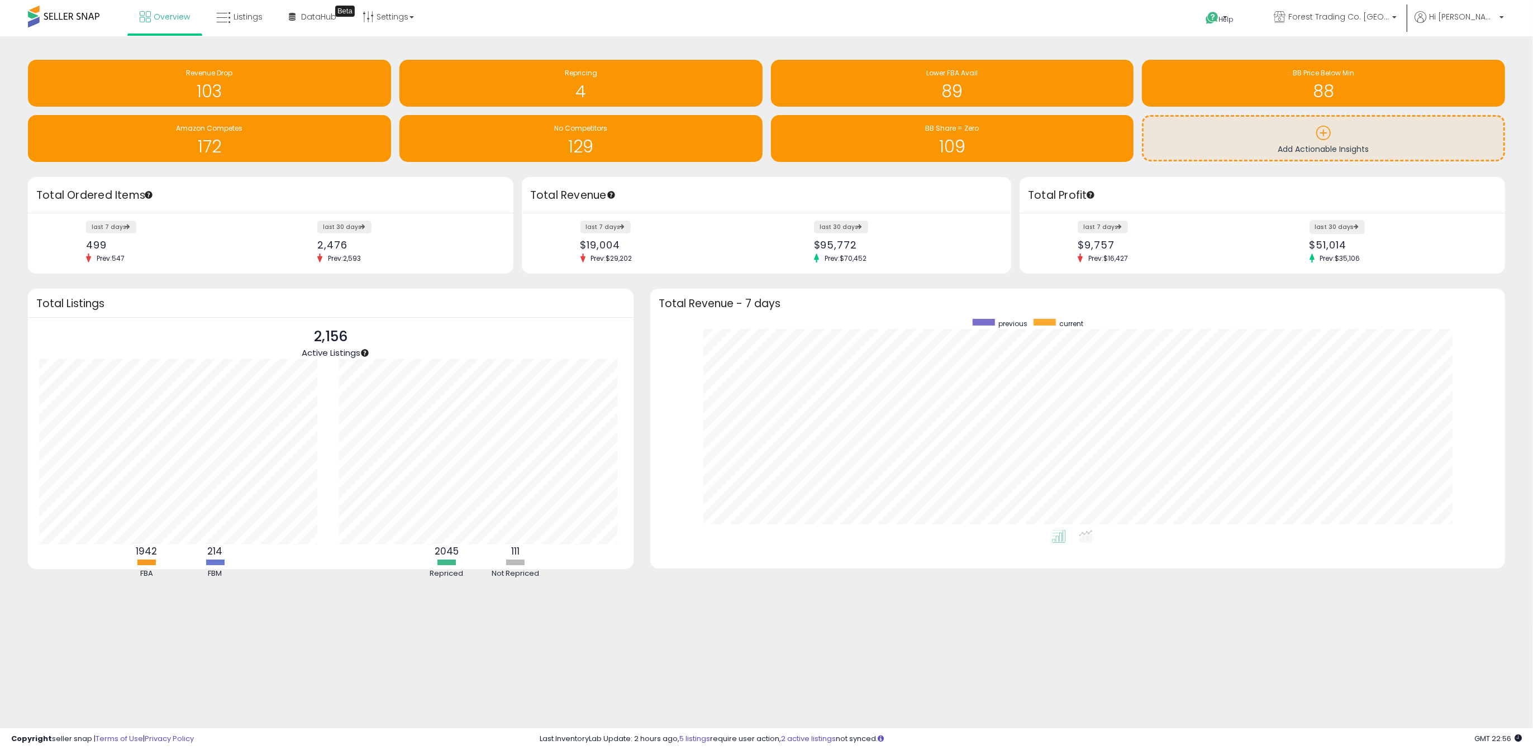 The image size is (1533, 750). I want to click on h3: Total Ordered Items, so click(270, 196).